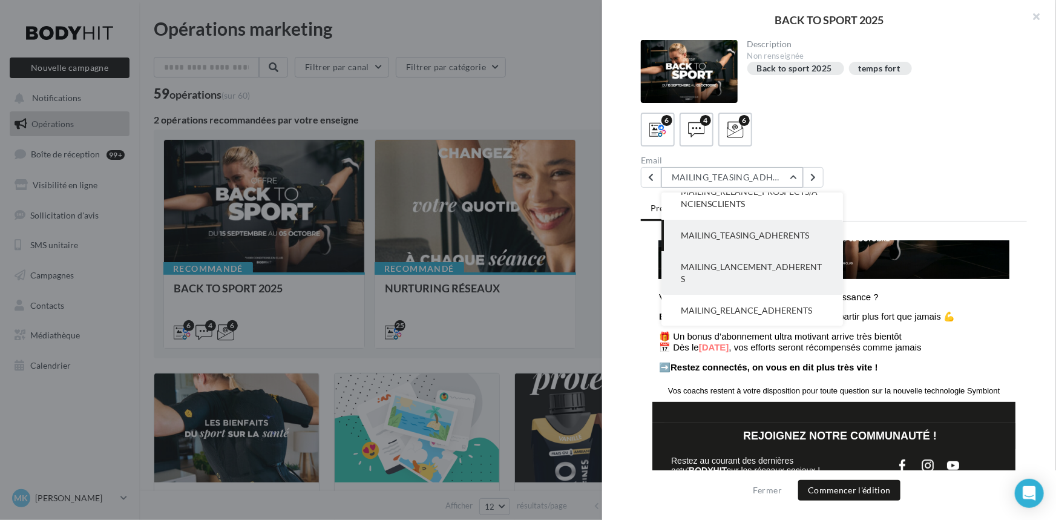  What do you see at coordinates (849, 490) in the screenshot?
I see `button: Commencer l'édition` at bounding box center [849, 490].